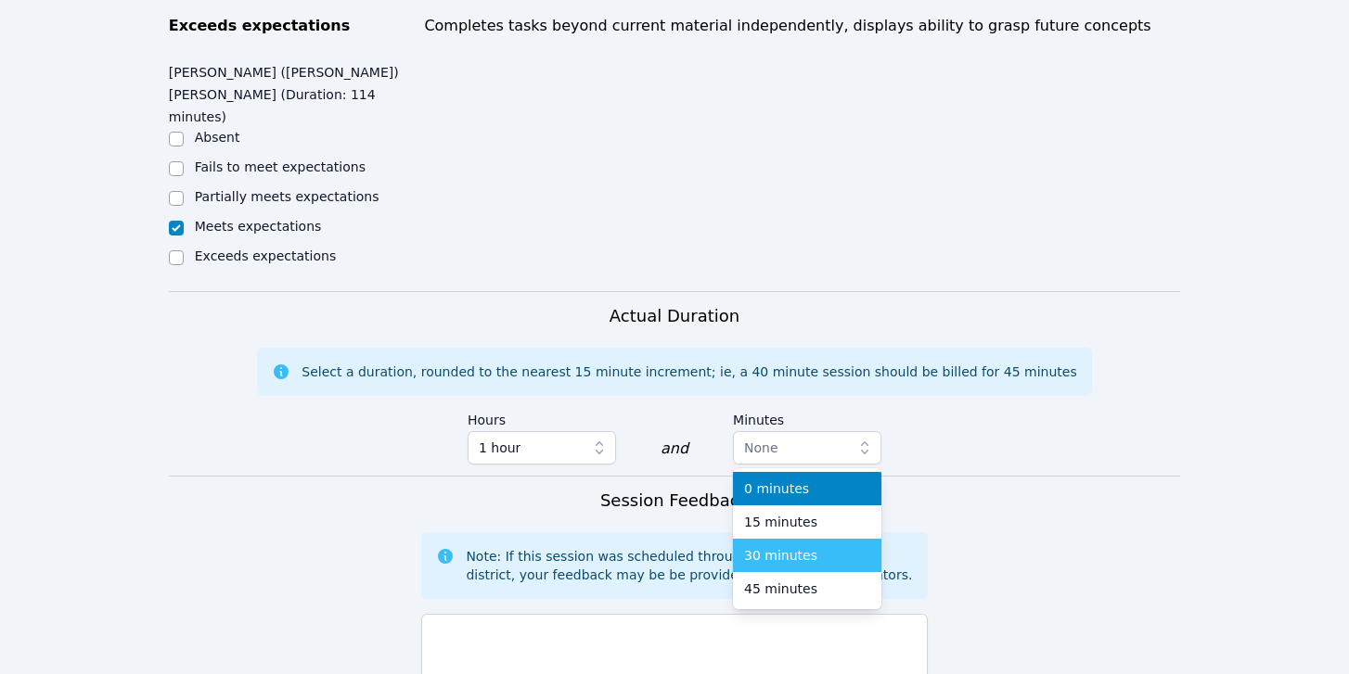 The height and width of the screenshot is (674, 1349). I want to click on button: 1 hour, so click(542, 448).